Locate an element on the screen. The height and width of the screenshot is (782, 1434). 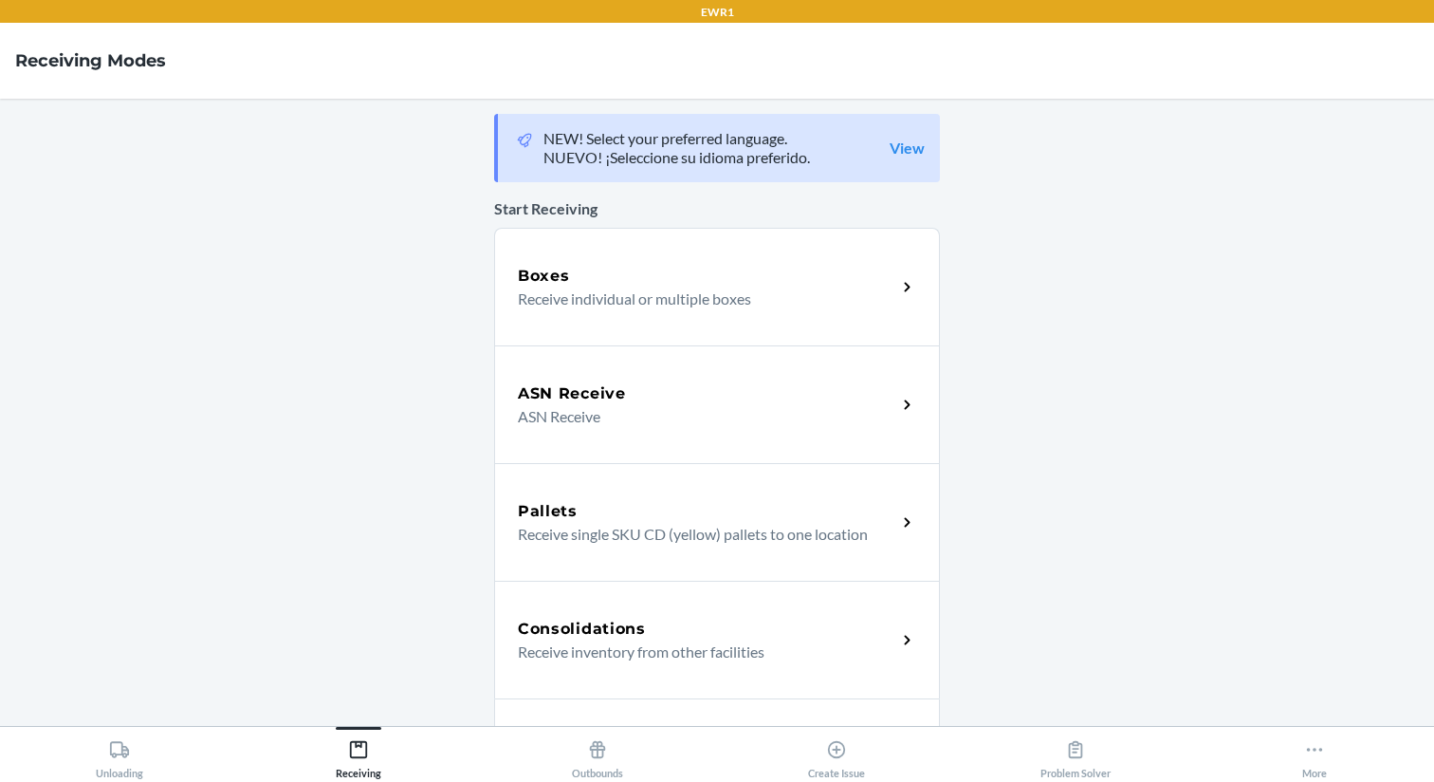
a: BoxesReceive individual or multiple boxes is located at coordinates (717, 286).